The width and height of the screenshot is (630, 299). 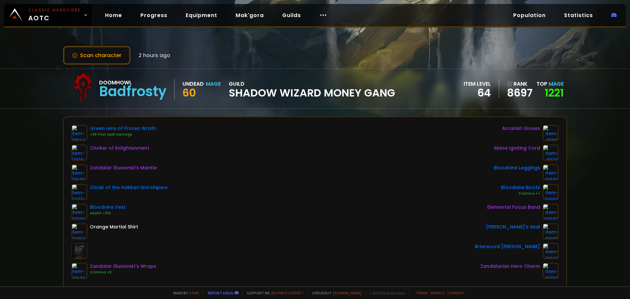 I want to click on img: item-19683, so click(x=551, y=172).